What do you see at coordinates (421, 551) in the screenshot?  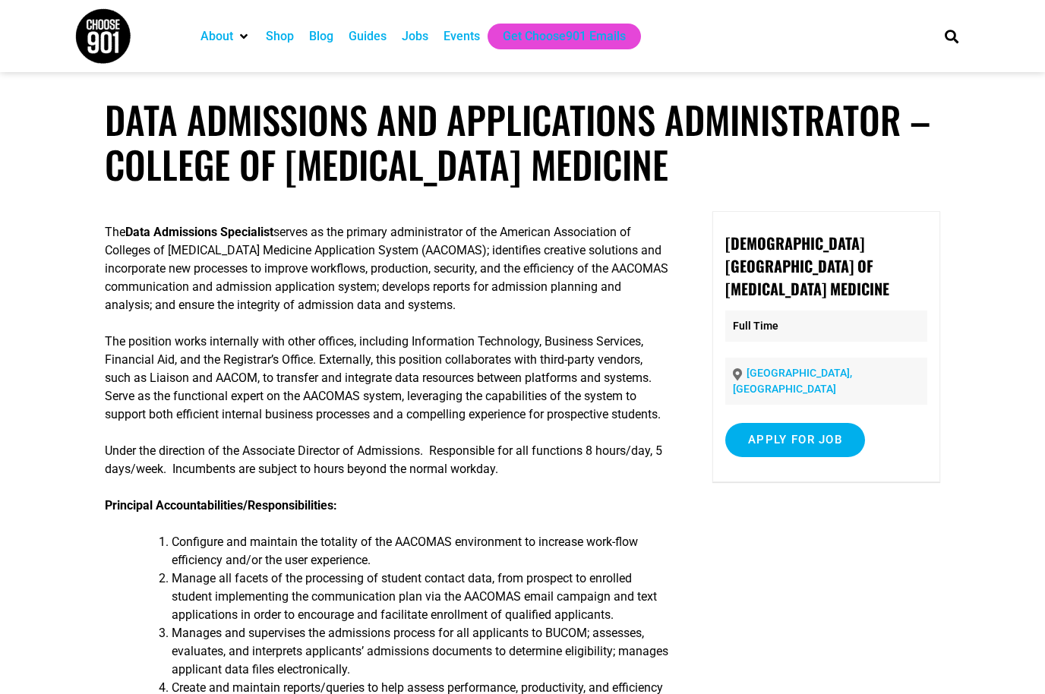 I see `li: Configure and maintain the totality of the AACOMAS environment to increase work-flow efficiency a...` at bounding box center [421, 551].